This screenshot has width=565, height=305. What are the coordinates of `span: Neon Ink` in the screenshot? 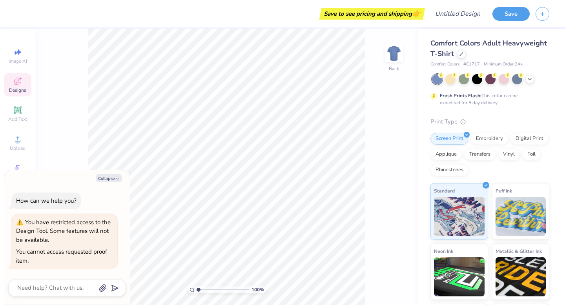 It's located at (443, 251).